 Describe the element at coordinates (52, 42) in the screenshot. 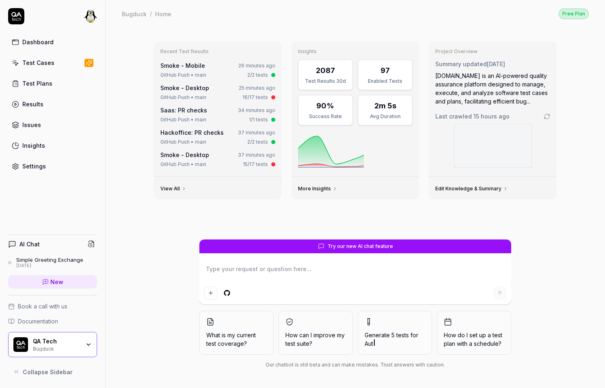

I see `a: Dashboard` at that location.